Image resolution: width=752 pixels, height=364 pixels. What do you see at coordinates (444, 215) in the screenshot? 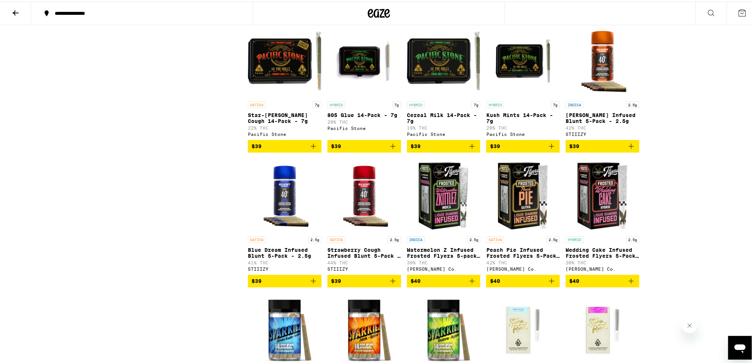
I see `a: Open page for Watermelon Z Infused Frosted Flyers 5-pack - 2.5g from Claybourne Co.` at bounding box center [444, 215].